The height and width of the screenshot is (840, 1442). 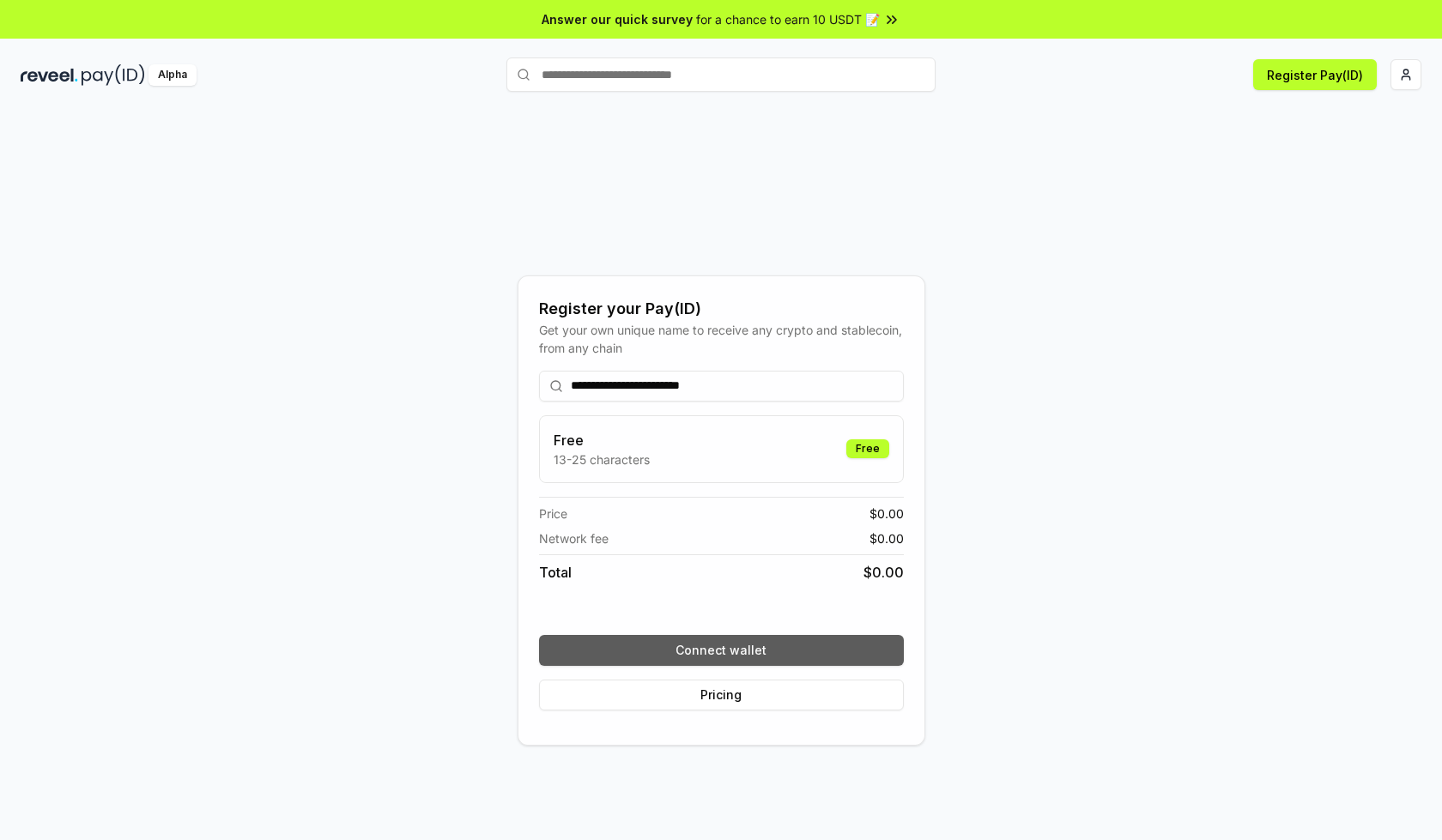 What do you see at coordinates (721, 651) in the screenshot?
I see `button: Connect wallet` at bounding box center [721, 651].